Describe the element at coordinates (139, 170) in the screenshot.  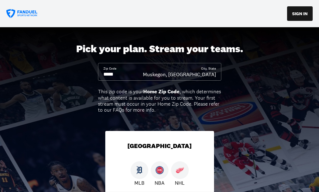
I see `img: Tigers` at that location.